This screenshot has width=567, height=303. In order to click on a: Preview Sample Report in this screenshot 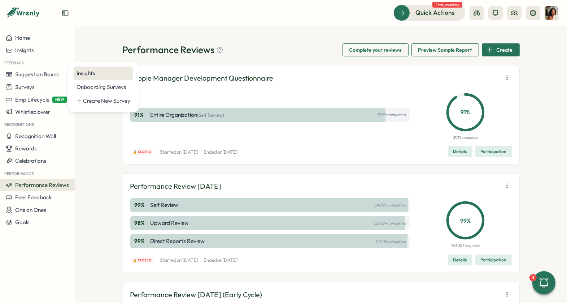, I will do `click(445, 50)`.